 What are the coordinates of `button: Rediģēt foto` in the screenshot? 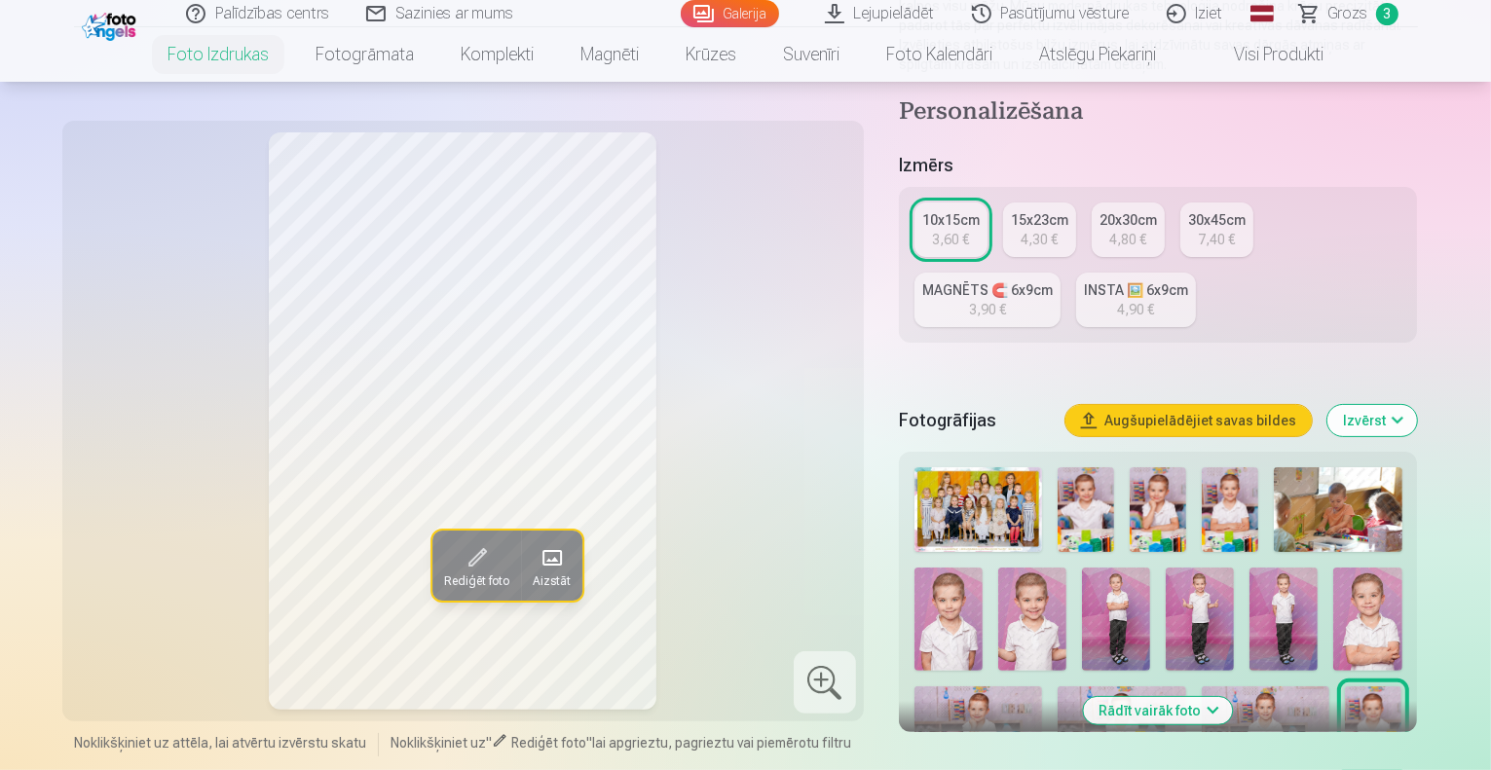 It's located at (475, 566).